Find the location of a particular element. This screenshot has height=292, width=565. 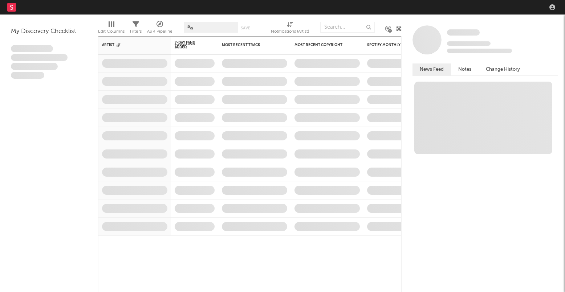

button: Change History is located at coordinates (503, 69).